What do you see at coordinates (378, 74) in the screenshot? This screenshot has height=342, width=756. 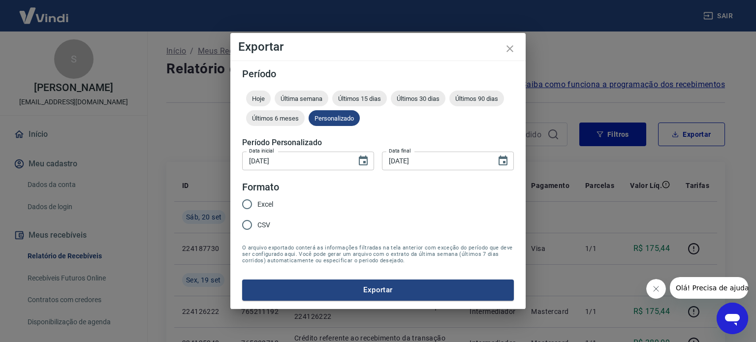 I see `h5: Período` at bounding box center [378, 74].